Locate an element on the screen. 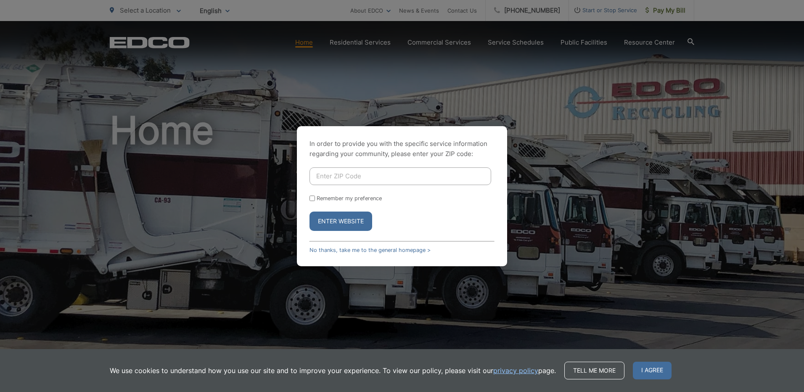  a: No thanks, take me to the general homepage > is located at coordinates (370, 250).